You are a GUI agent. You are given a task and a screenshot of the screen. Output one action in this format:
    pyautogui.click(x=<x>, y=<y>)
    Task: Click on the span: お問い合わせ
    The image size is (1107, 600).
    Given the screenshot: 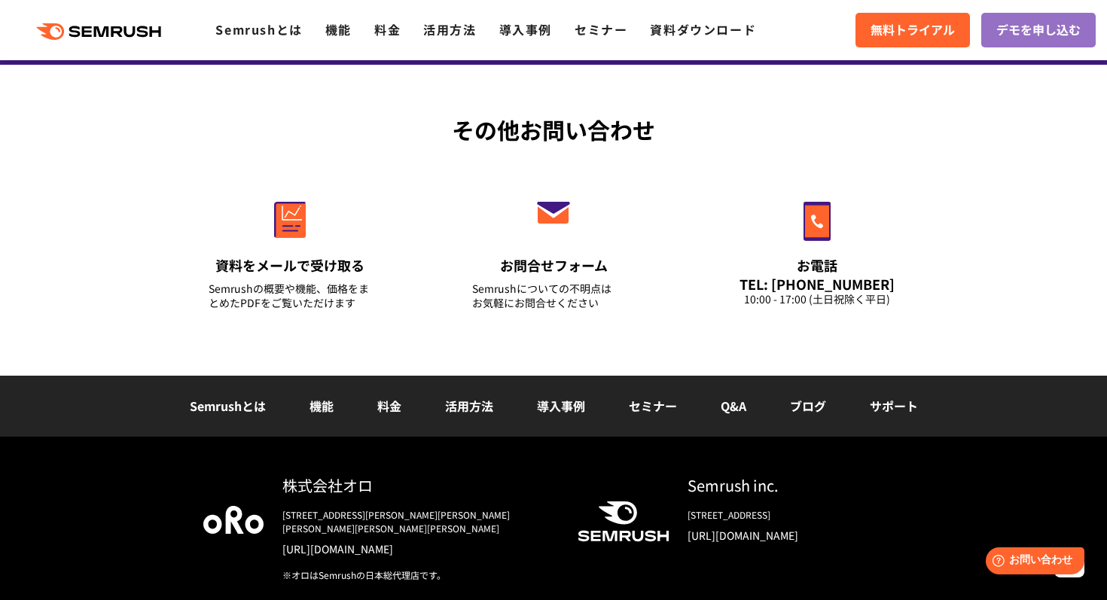 What is the action you would take?
    pyautogui.click(x=68, y=19)
    